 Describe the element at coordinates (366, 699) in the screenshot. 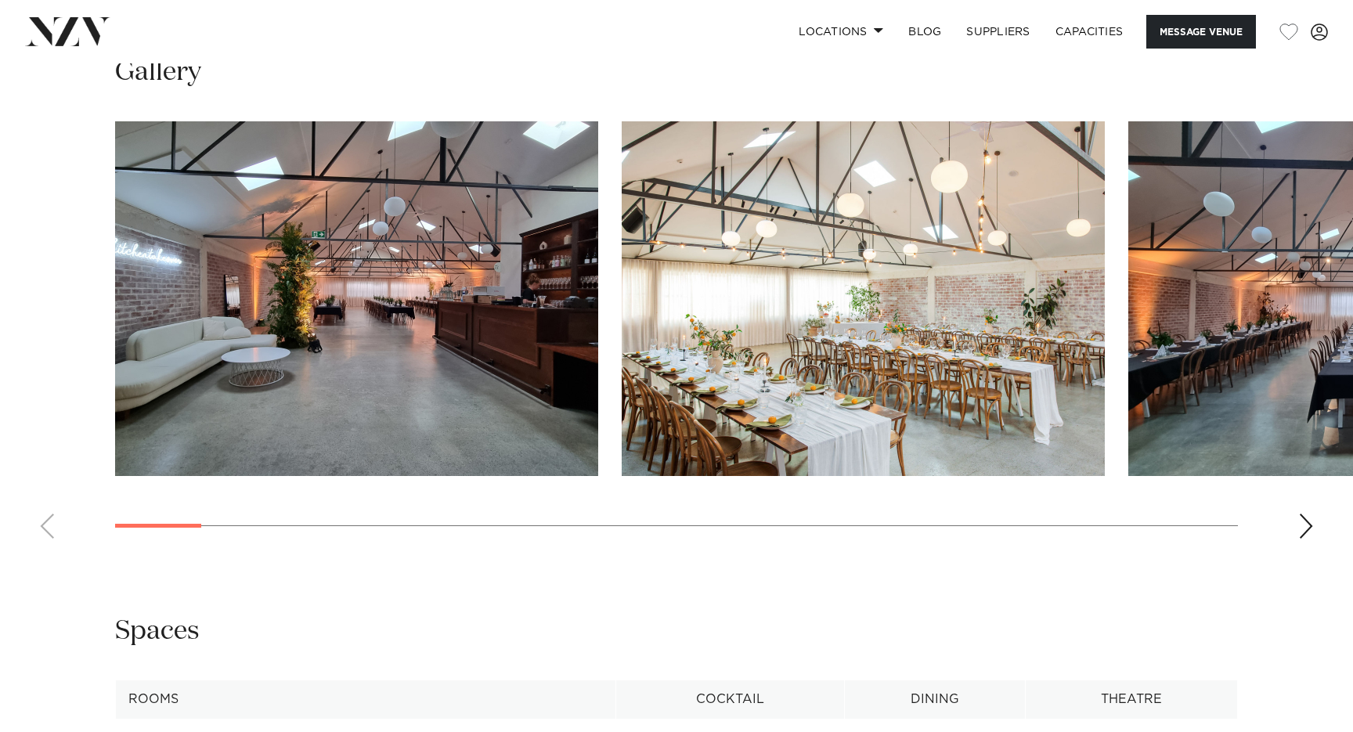

I see `th: Rooms` at that location.